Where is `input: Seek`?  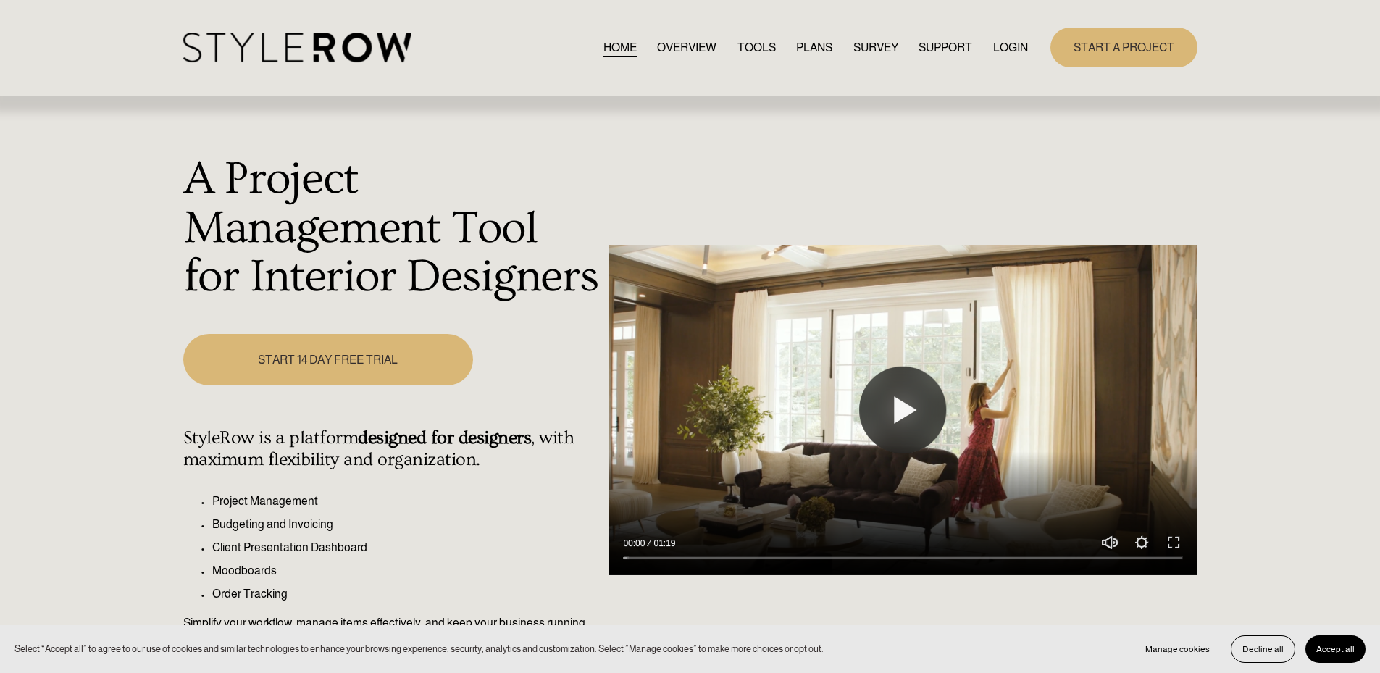
input: Seek is located at coordinates (903, 559).